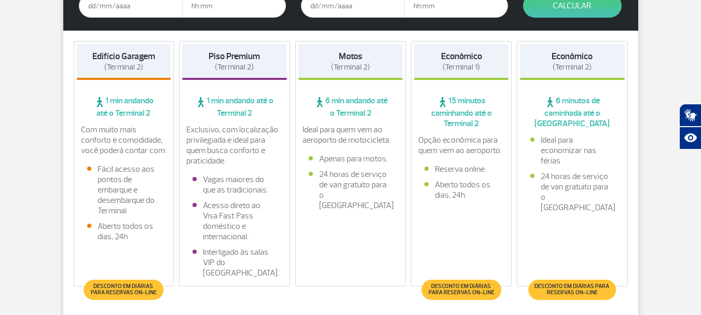 Image resolution: width=701 pixels, height=315 pixels. What do you see at coordinates (462, 112) in the screenshot?
I see `span: 15 minutos caminhando até o Terminal 2` at bounding box center [462, 112].